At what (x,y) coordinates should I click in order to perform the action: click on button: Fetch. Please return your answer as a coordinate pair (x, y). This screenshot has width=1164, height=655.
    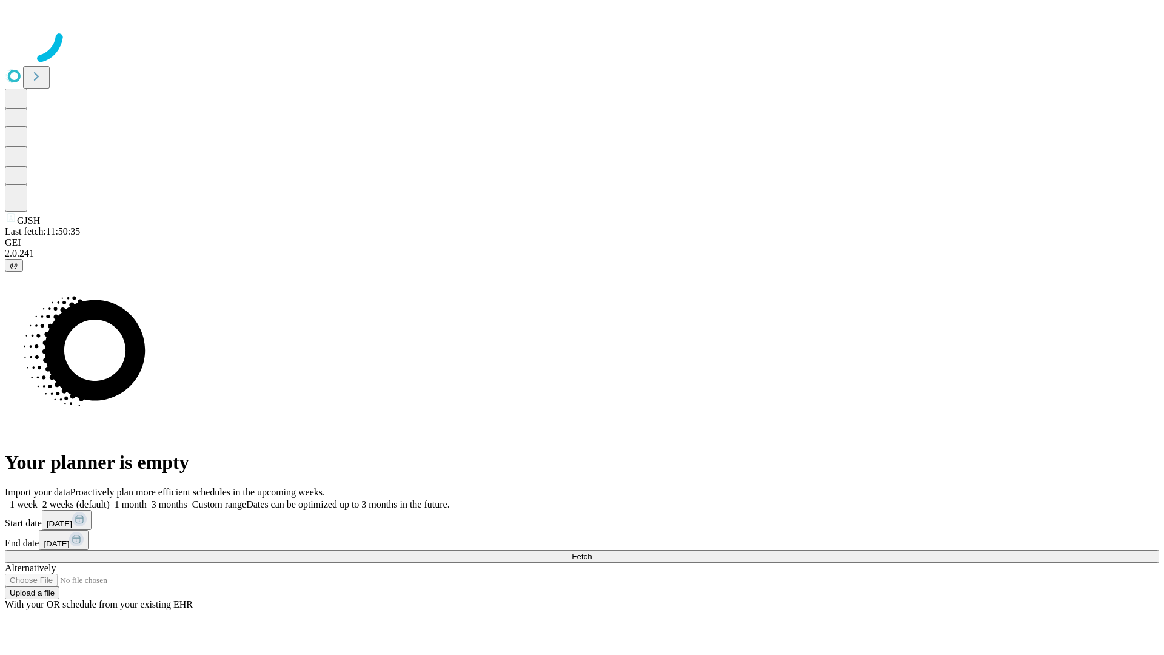
    Looking at the image, I should click on (582, 556).